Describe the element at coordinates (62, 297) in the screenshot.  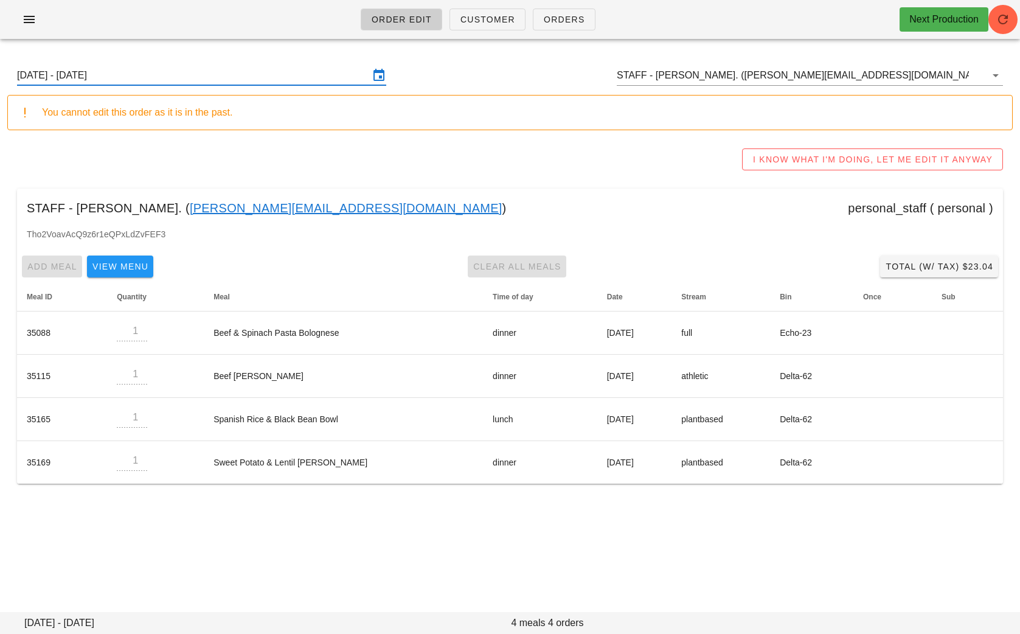
I see `th: Meal ID: Not sorted. Activate to sort ascending.` at that location.